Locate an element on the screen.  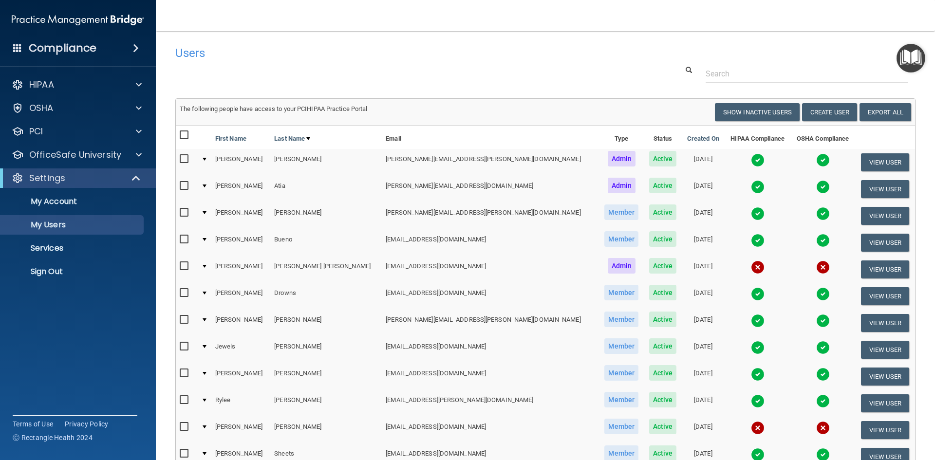
a: Created On is located at coordinates (703, 139).